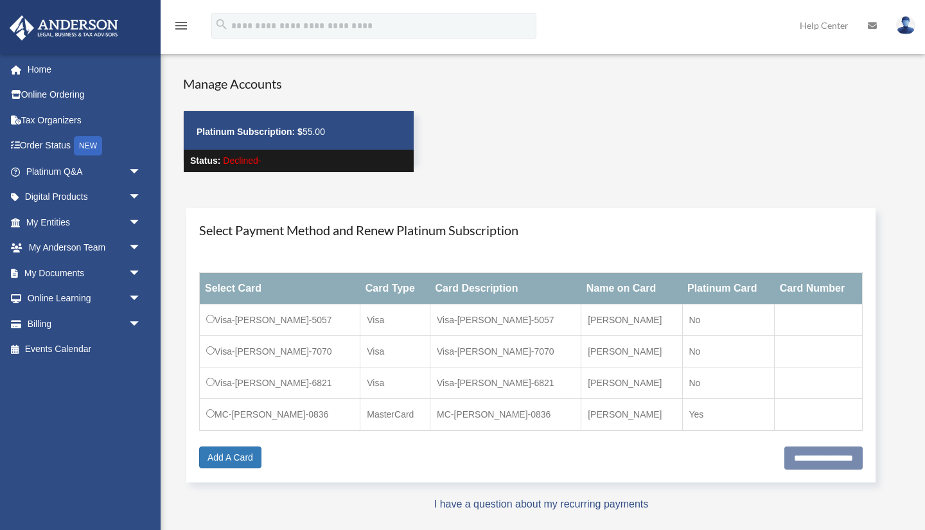 The height and width of the screenshot is (530, 925). What do you see at coordinates (505, 288) in the screenshot?
I see `th: Card Description` at bounding box center [505, 288].